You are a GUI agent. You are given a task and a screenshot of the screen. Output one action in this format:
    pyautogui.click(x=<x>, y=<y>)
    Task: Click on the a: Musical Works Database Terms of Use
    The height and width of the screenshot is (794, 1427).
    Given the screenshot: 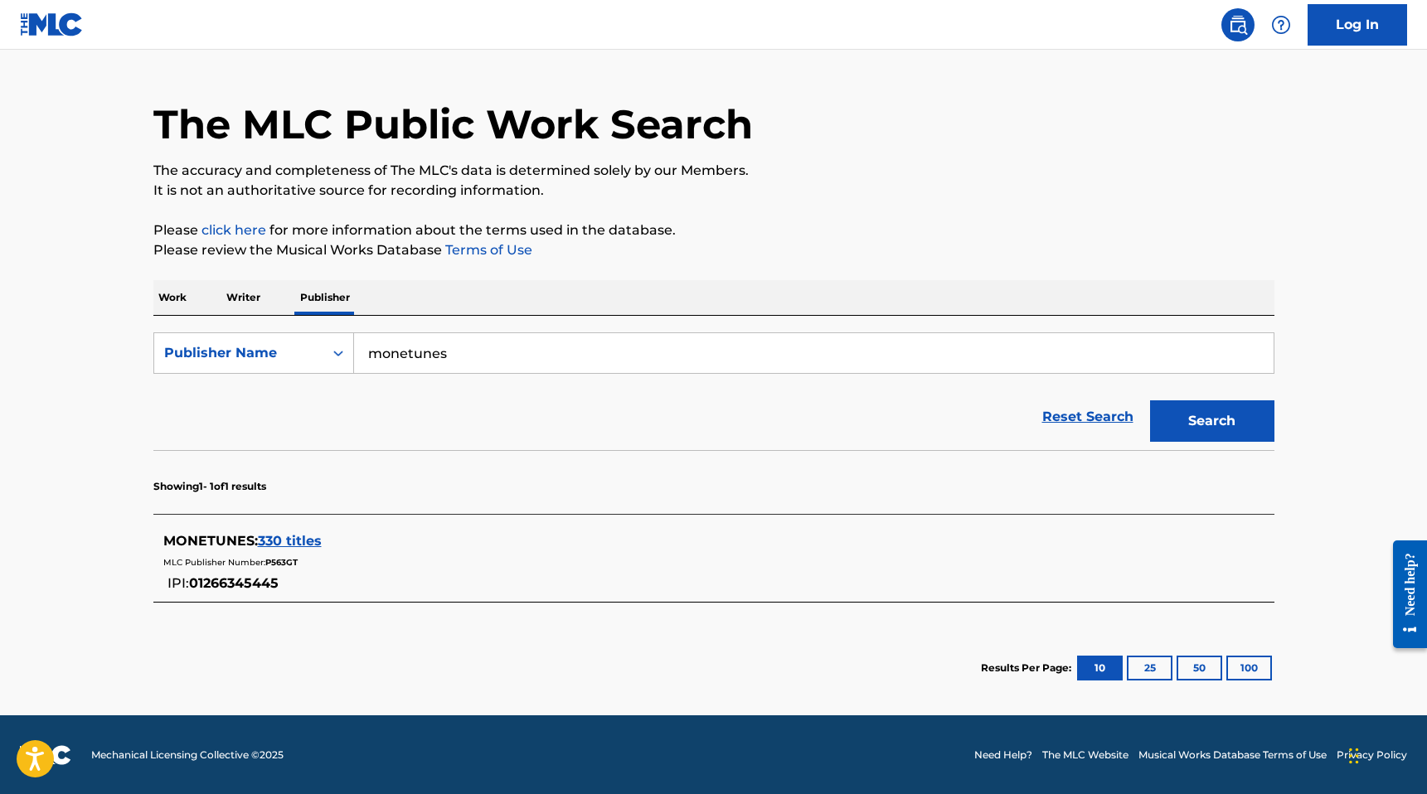 What is the action you would take?
    pyautogui.click(x=1232, y=756)
    